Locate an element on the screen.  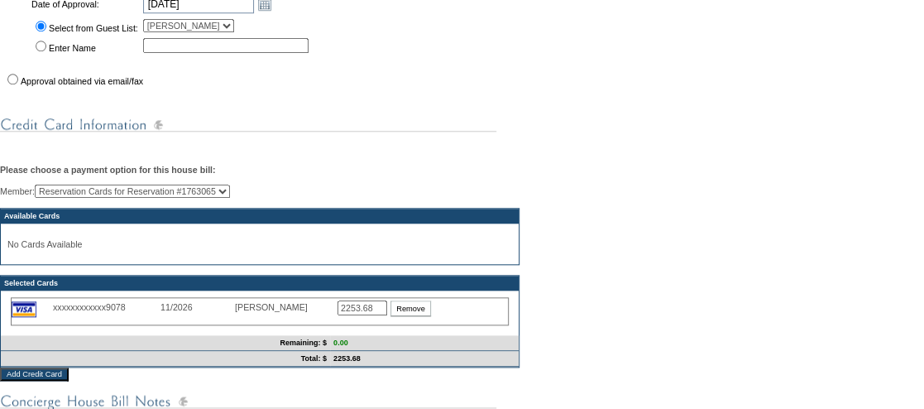
td: Available Cards is located at coordinates (260, 216).